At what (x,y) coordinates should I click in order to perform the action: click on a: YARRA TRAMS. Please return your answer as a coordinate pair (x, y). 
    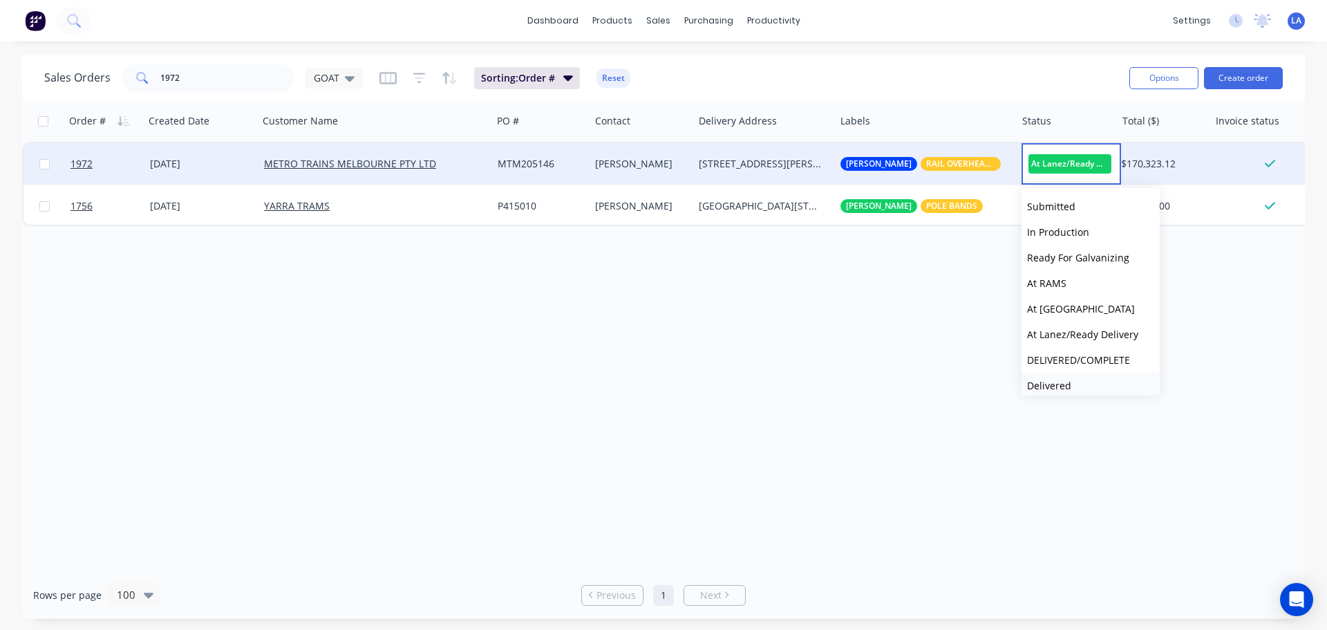
    Looking at the image, I should click on (297, 205).